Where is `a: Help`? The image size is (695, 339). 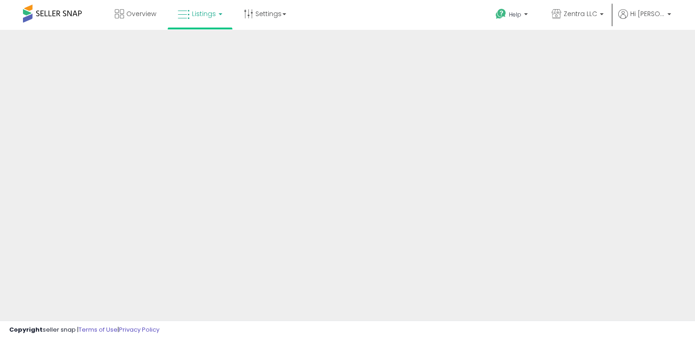
a: Help is located at coordinates (513, 16).